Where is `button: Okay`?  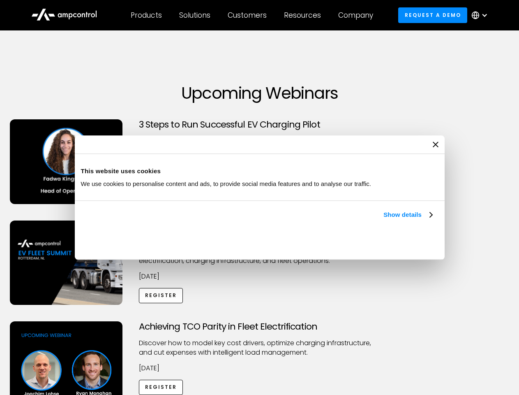
button: Okay is located at coordinates (376, 241).